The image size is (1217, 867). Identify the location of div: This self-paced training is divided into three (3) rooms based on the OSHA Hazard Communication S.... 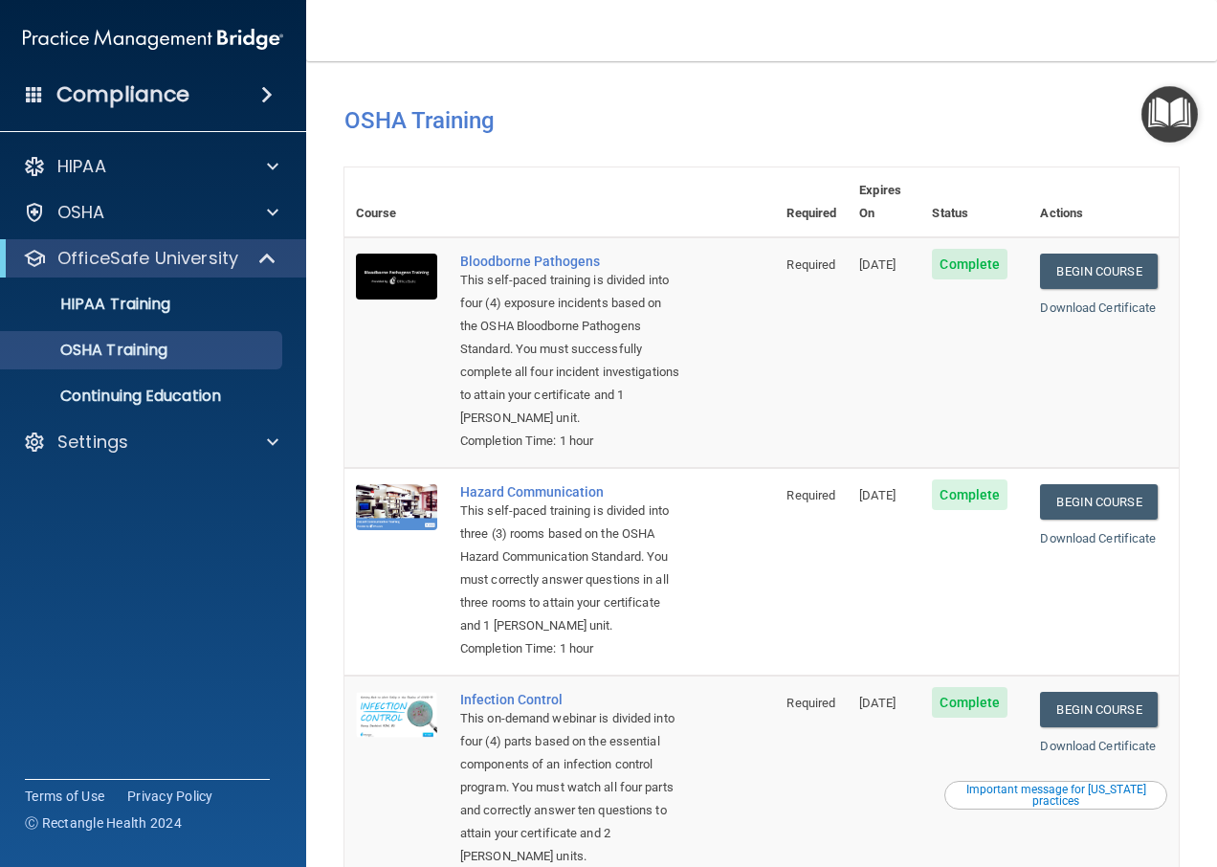
(569, 568).